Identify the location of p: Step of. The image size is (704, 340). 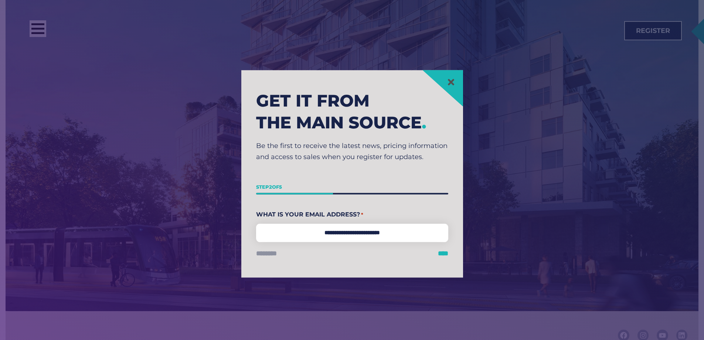
(352, 187).